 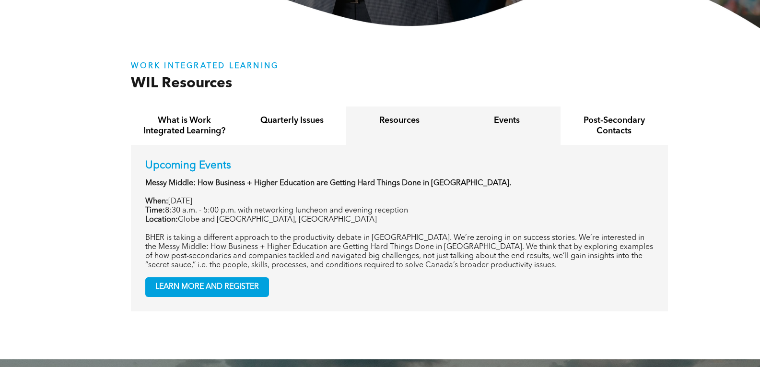 I want to click on h4: What is Work Integrated Learning?, so click(x=185, y=126).